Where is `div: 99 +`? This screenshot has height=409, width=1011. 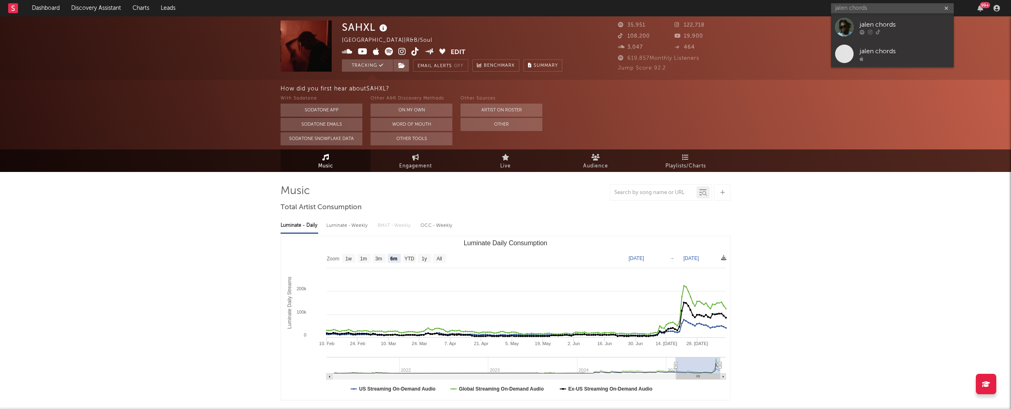
div: 99 + is located at coordinates (985, 5).